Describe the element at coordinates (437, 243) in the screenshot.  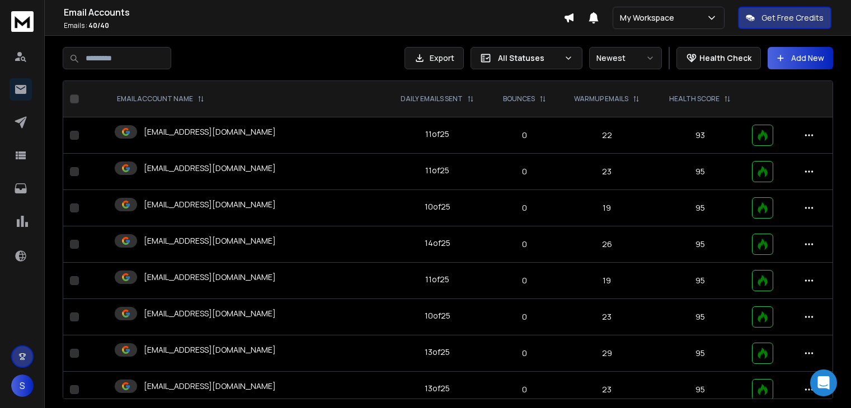
I see `div: 14 of 25` at that location.